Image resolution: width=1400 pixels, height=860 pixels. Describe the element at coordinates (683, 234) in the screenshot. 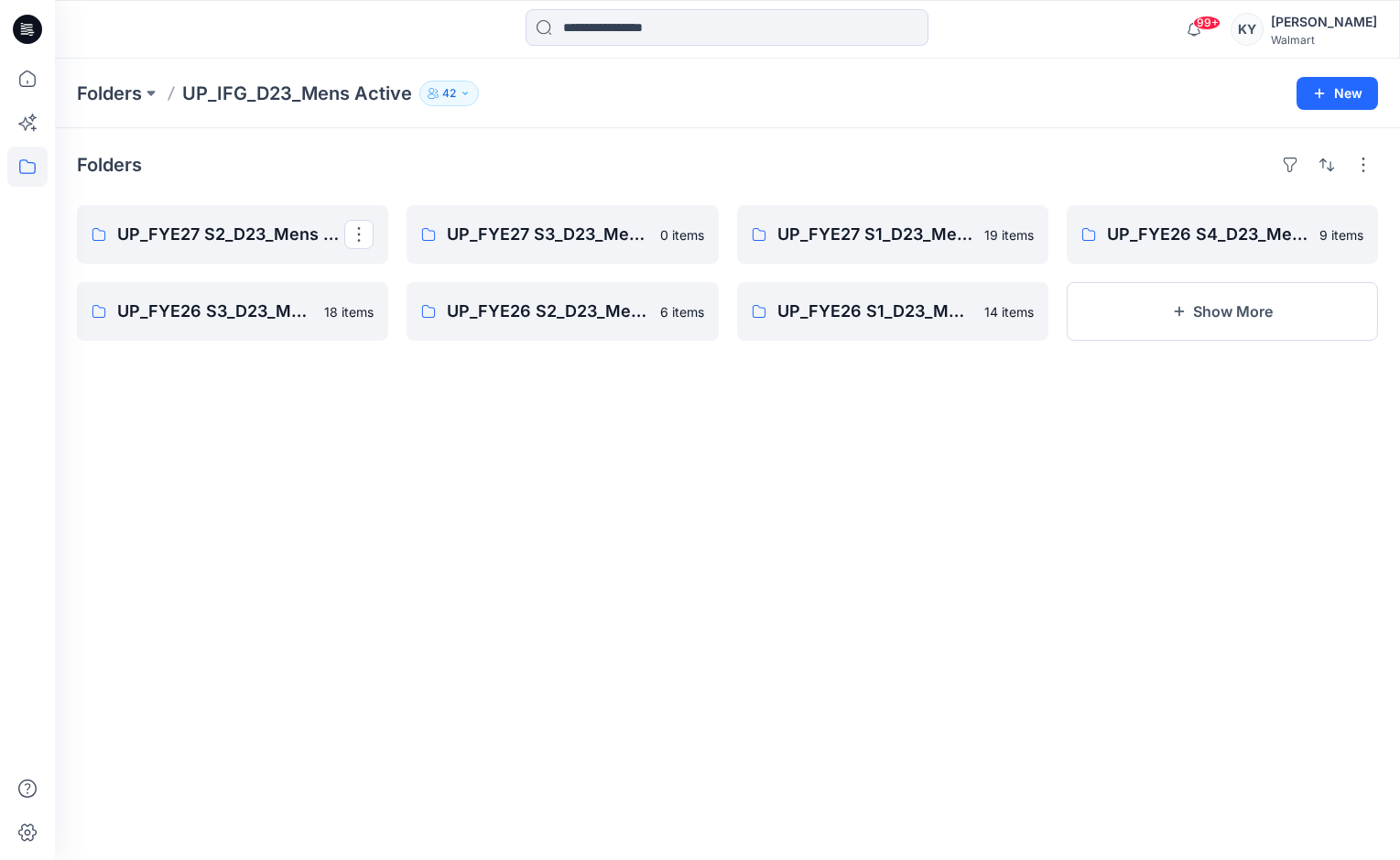

I see `p: 0 items` at that location.